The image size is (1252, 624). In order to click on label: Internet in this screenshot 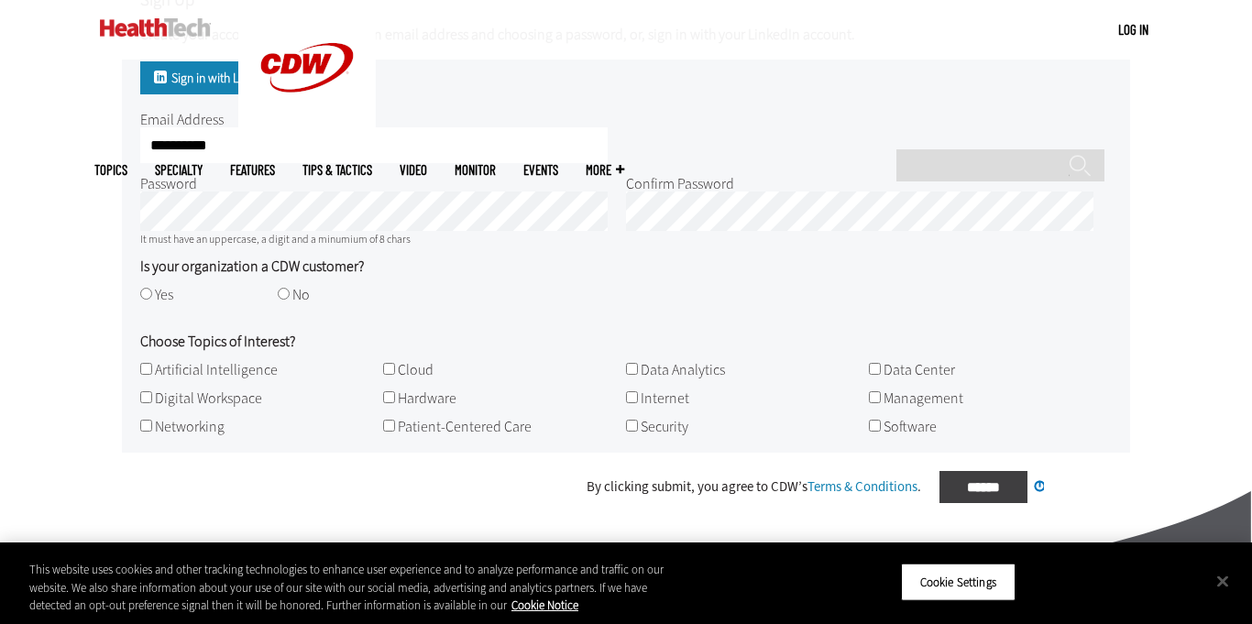, I will do `click(665, 398)`.